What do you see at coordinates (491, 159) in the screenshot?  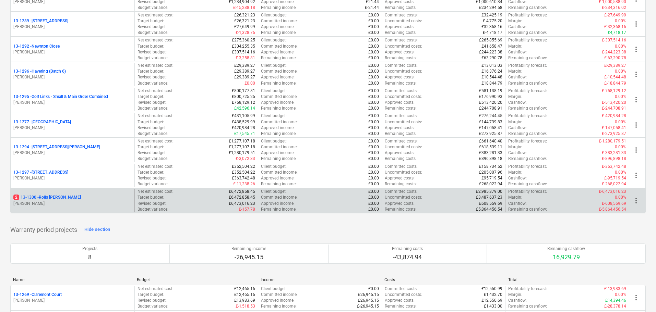 I see `p: £896,898.18` at bounding box center [491, 159].